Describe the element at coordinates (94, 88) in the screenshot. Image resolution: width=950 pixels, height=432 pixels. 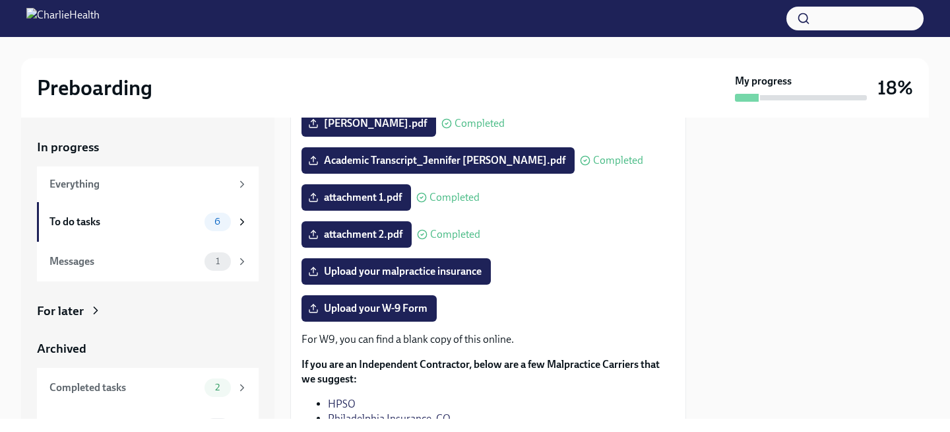
I see `h2: Preboarding` at that location.